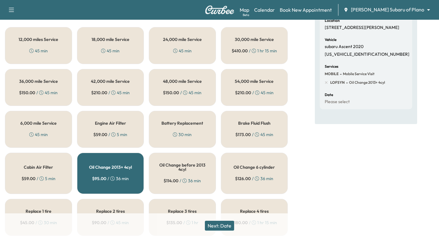 The height and width of the screenshot is (238, 439). I want to click on p: Please select, so click(337, 102).